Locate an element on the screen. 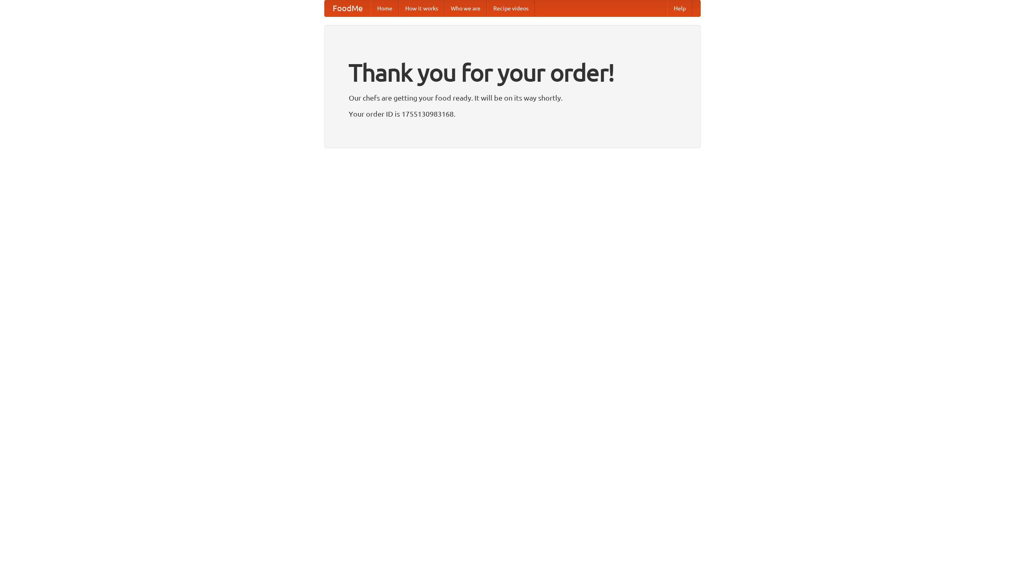  p: Our chefs are getting your food ready. It will be on its way shortly. is located at coordinates (512, 98).